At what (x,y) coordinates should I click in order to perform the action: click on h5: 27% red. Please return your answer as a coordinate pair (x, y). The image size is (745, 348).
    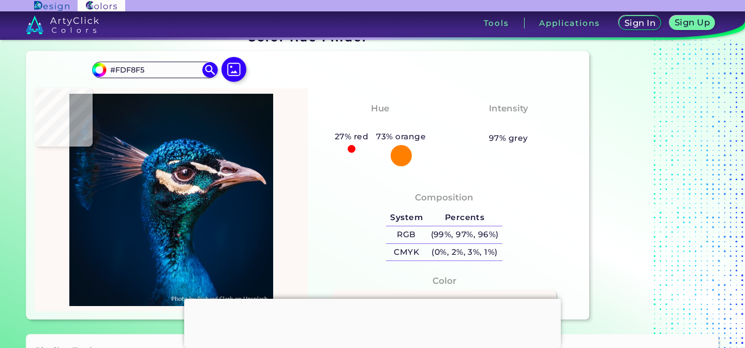
    Looking at the image, I should click on (351, 137).